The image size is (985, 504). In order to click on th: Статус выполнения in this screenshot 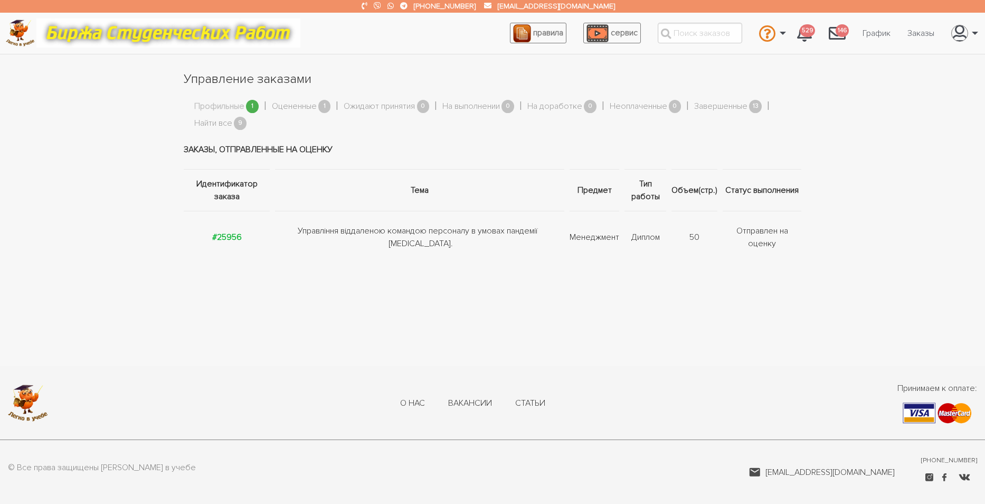, I will do `click(761, 190)`.